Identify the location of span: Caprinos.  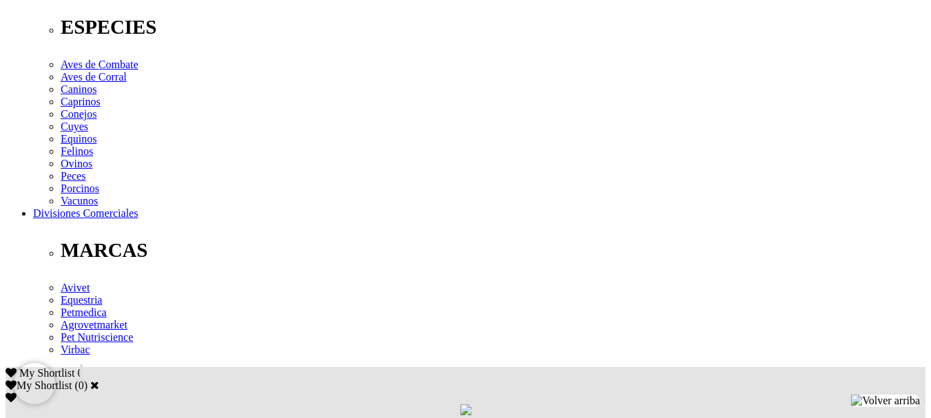
(81, 101).